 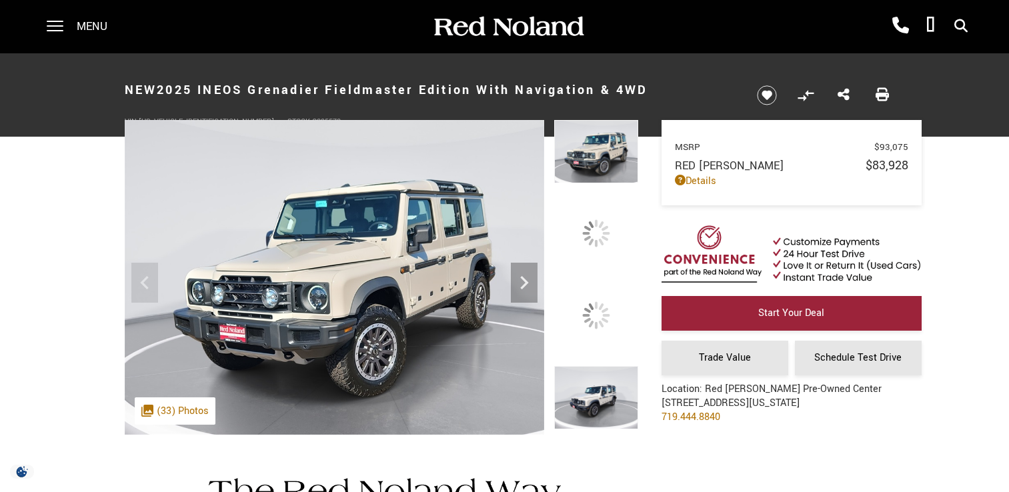 I want to click on a: Trade Value, so click(x=725, y=358).